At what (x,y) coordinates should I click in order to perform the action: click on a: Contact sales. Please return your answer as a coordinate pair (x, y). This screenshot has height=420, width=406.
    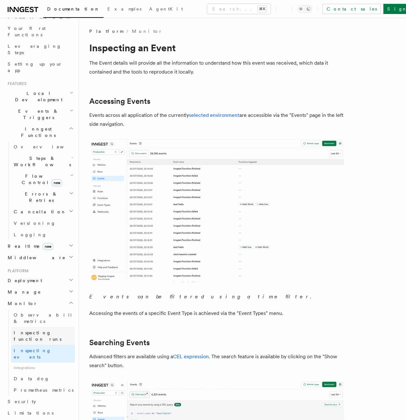
    Looking at the image, I should click on (351, 9).